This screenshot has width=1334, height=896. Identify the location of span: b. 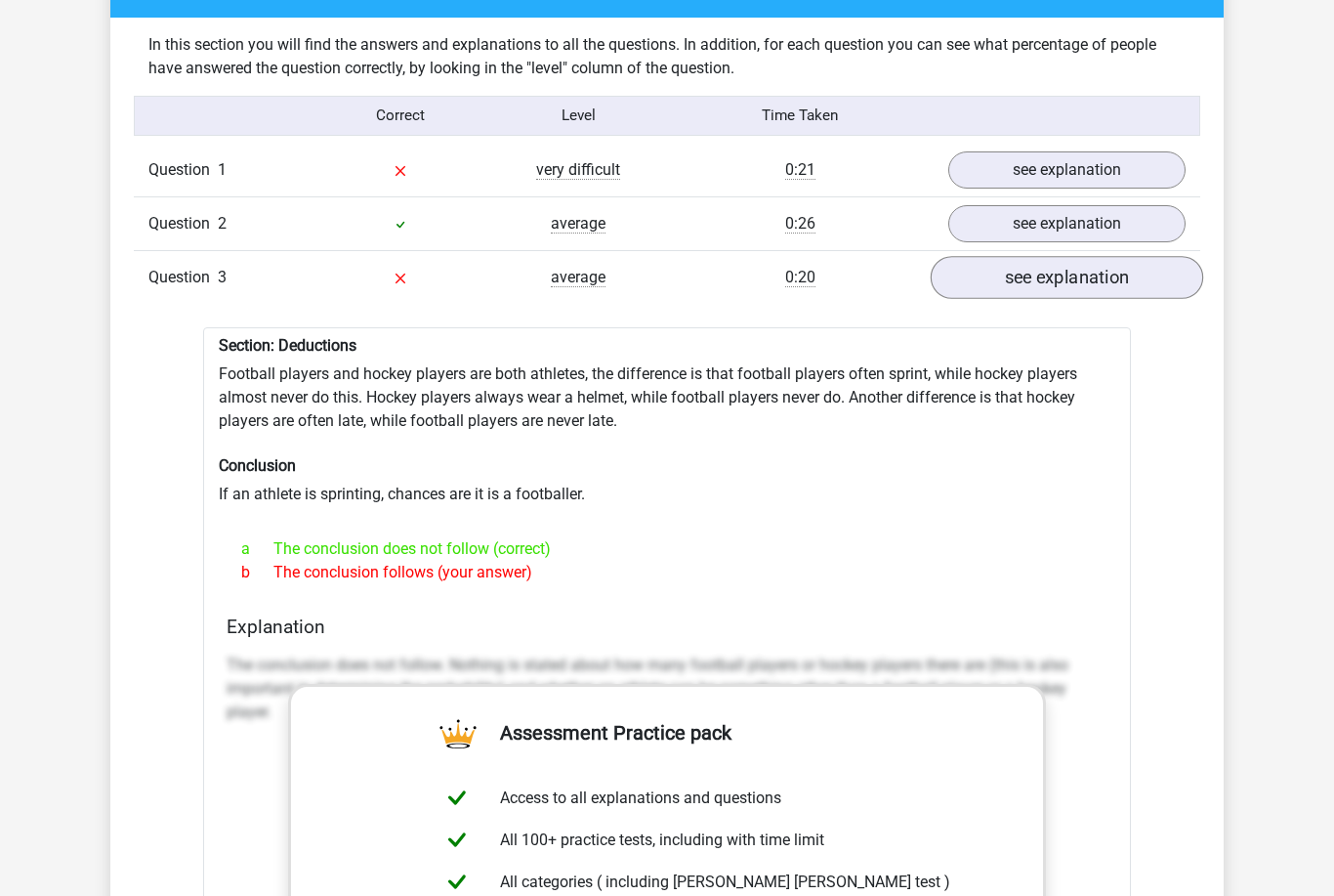
(257, 572).